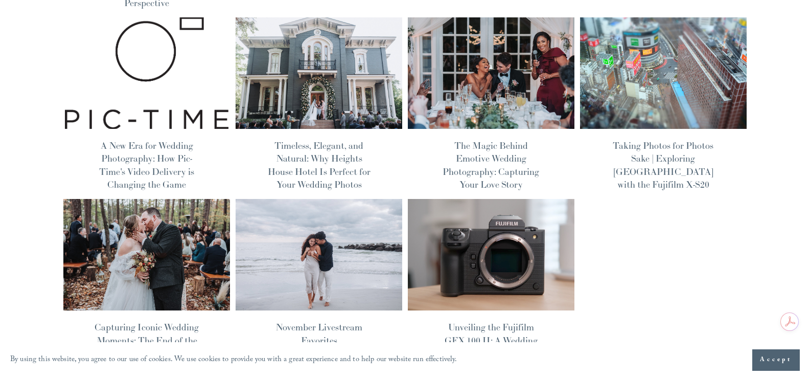 Image resolution: width=810 pixels, height=378 pixels. What do you see at coordinates (147, 255) in the screenshot?
I see `img: Capturing Iconic Wedding Moments: The End of the Aisle Kiss` at bounding box center [147, 255].